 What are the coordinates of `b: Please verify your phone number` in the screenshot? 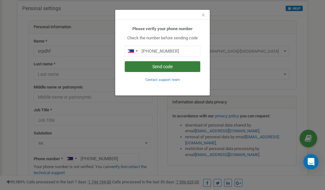 It's located at (162, 29).